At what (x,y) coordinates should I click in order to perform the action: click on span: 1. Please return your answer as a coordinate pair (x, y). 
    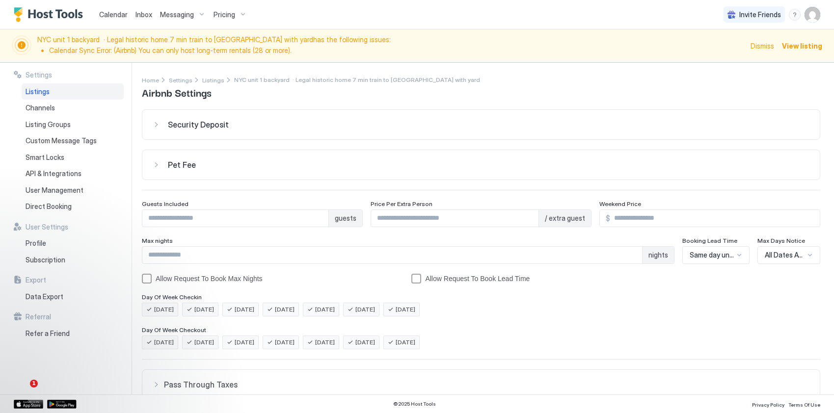
    Looking at the image, I should click on (34, 384).